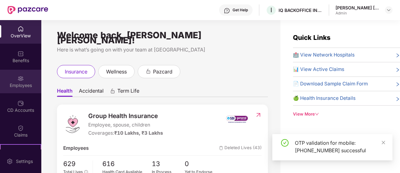 This screenshot has width=400, height=173. What do you see at coordinates (312, 37) in the screenshot?
I see `span: Quick Links` at bounding box center [312, 37].